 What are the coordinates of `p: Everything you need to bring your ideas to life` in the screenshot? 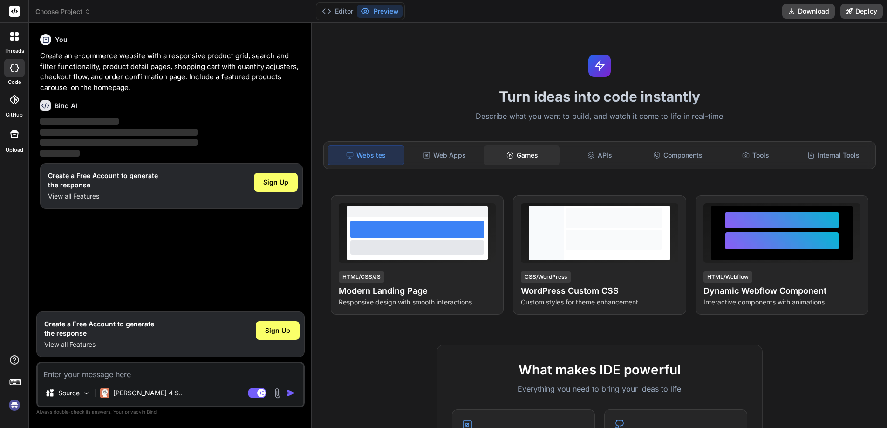 It's located at (600, 389).